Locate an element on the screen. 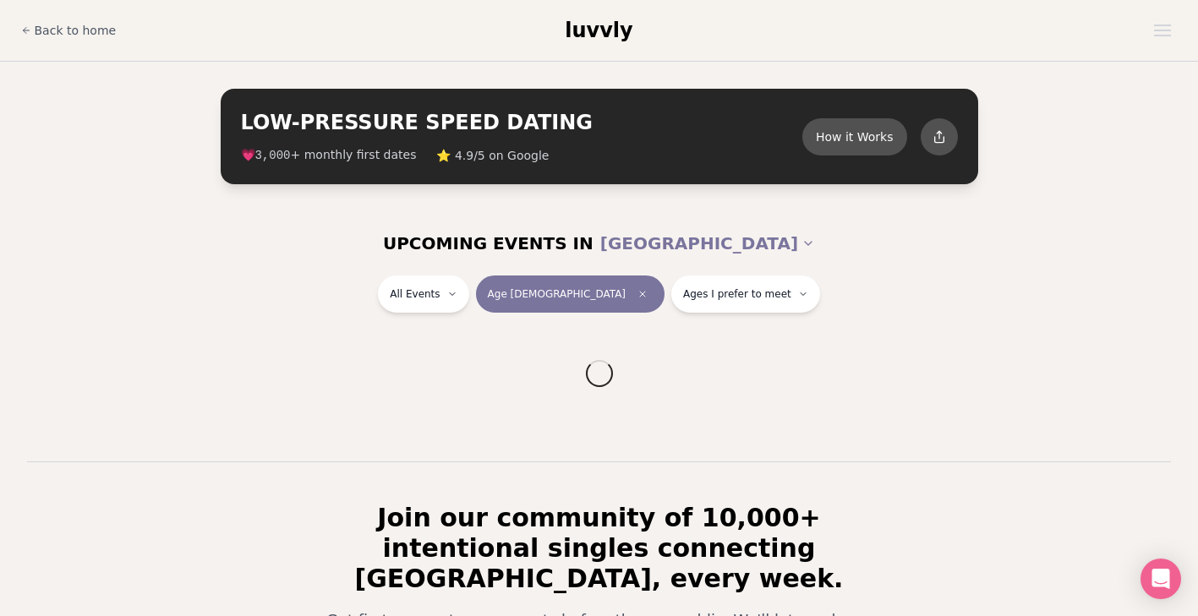 This screenshot has width=1198, height=616. span: UPCOMING EVENTS IN is located at coordinates (488, 243).